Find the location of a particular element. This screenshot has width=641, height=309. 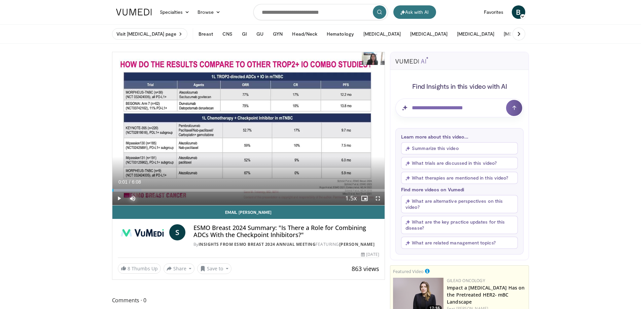

button: What therapies are mentioned in this video? is located at coordinates (459, 178).